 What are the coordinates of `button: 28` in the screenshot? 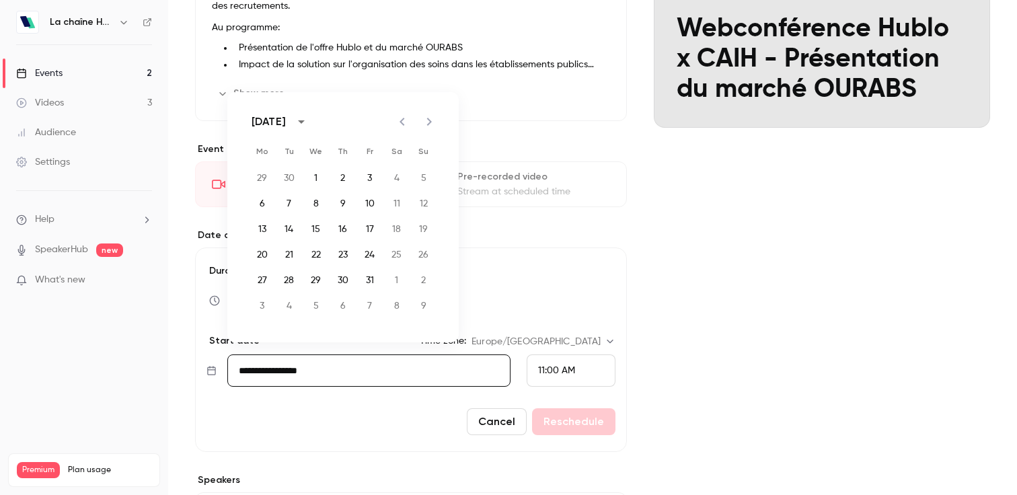 It's located at (289, 281).